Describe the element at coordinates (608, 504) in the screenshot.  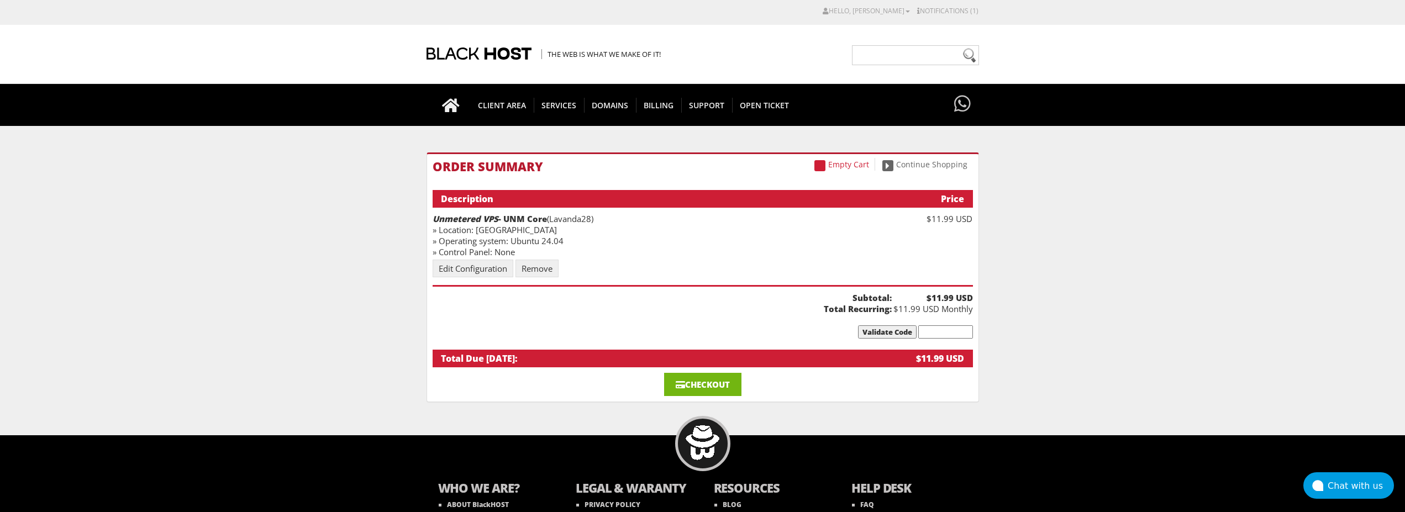
I see `a: PRIVACY POLICY` at that location.